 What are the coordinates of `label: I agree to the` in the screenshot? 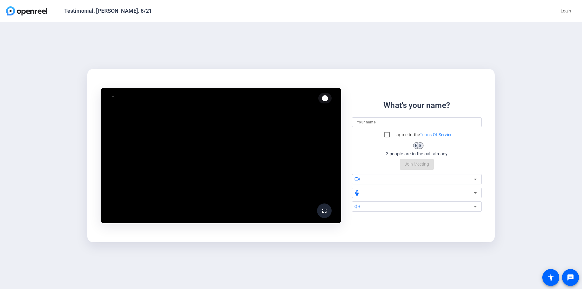 It's located at (423, 134).